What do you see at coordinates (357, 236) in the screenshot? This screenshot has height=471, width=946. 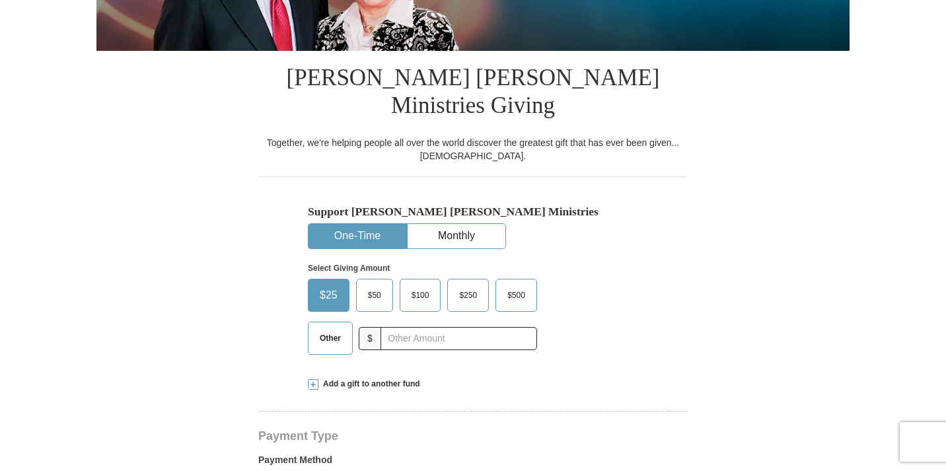 I see `button: One-Time` at bounding box center [357, 236].